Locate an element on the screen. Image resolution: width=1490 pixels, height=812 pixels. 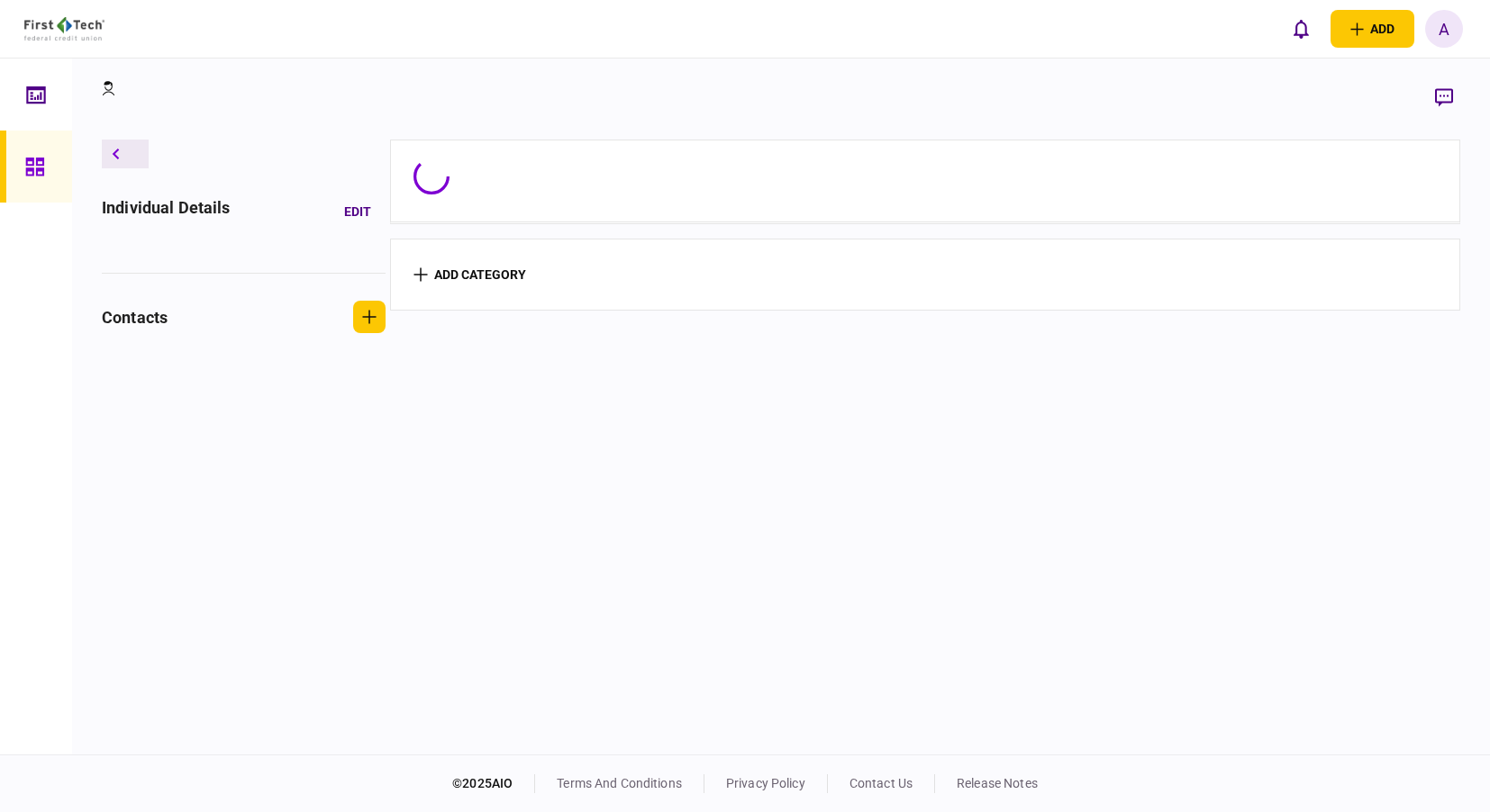
button: Edit is located at coordinates (357, 212).